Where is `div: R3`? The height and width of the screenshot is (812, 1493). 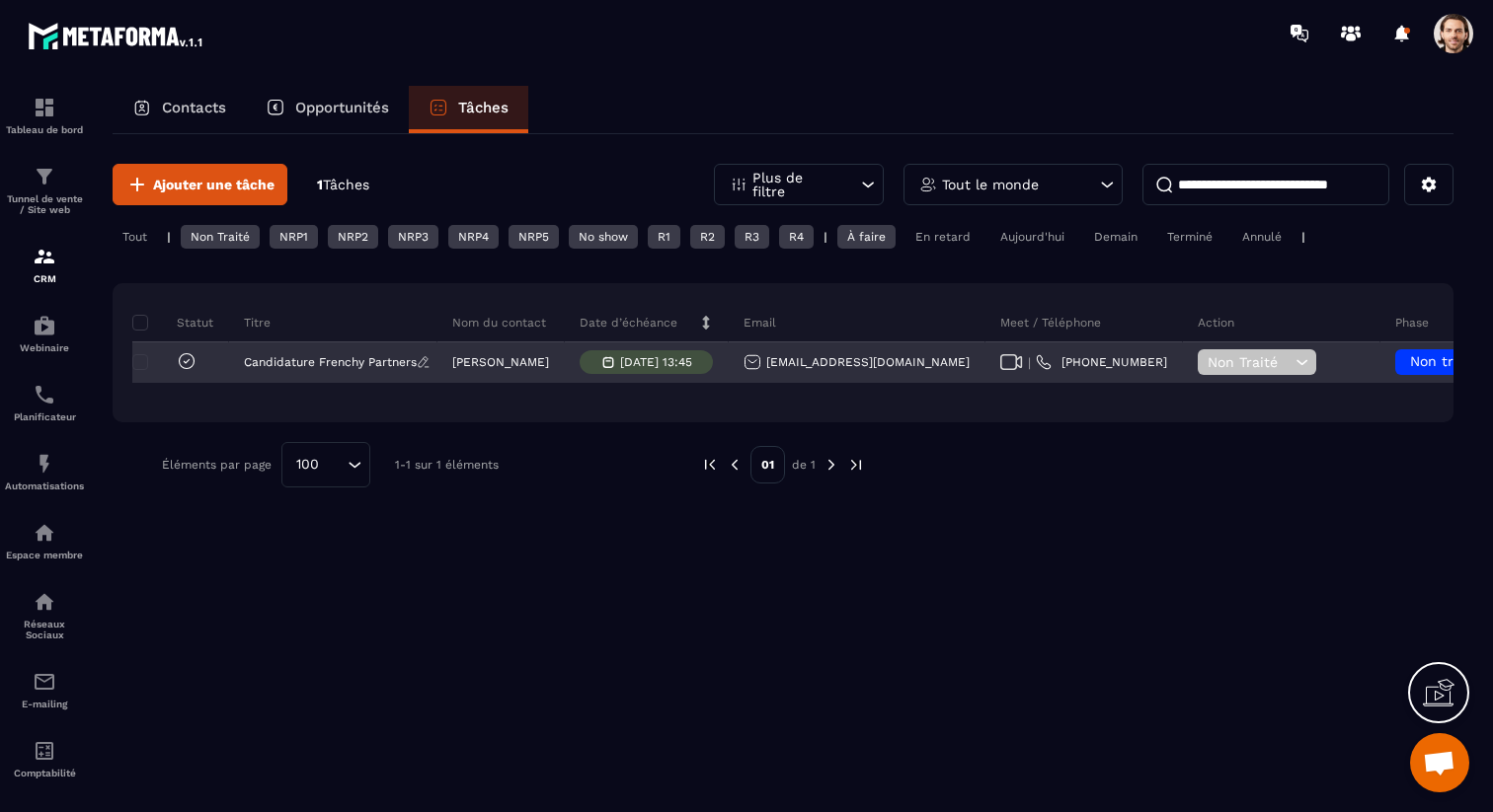
div: R3 is located at coordinates (751, 237).